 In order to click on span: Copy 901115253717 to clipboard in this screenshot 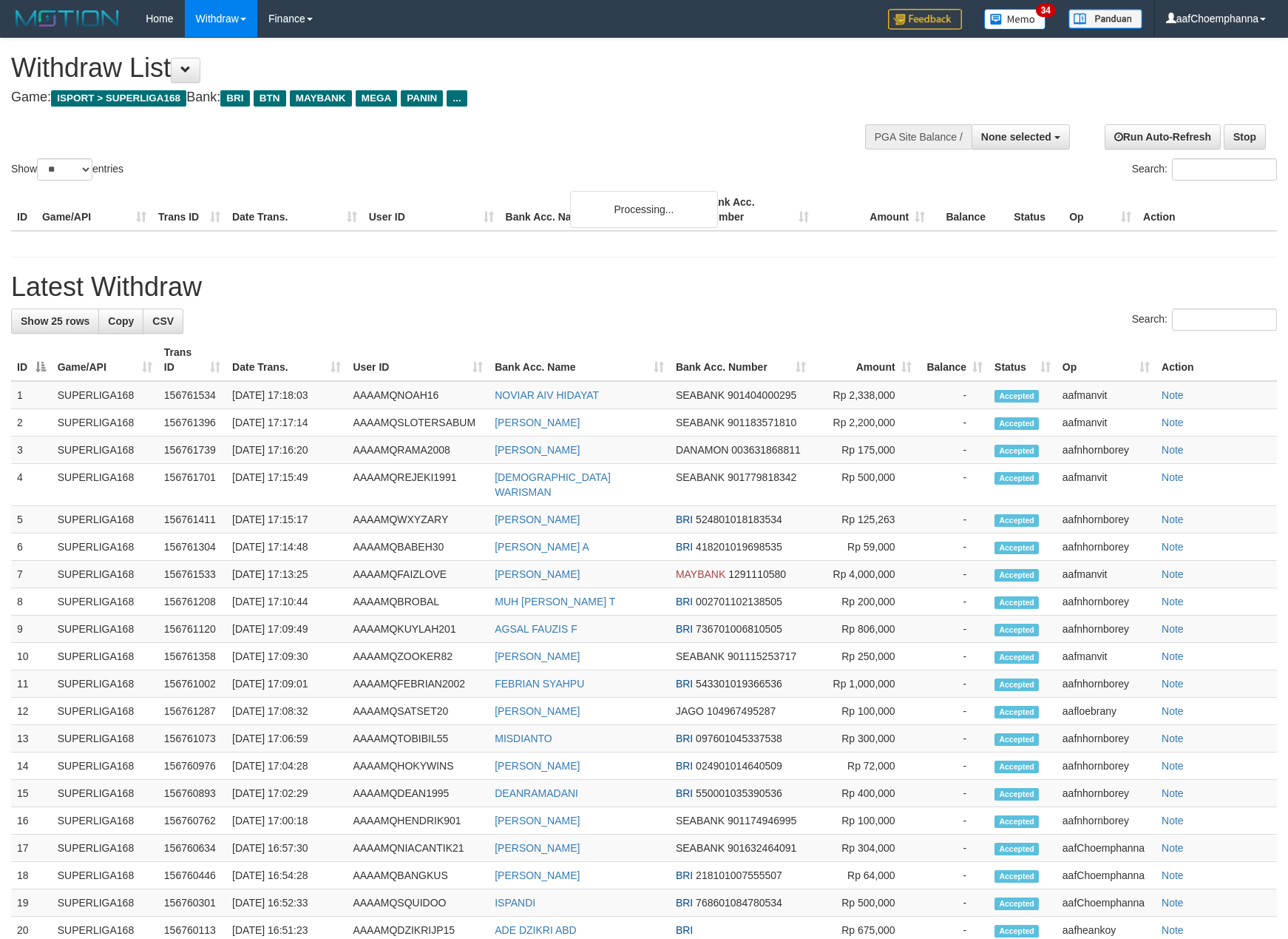, I will do `click(761, 656)`.